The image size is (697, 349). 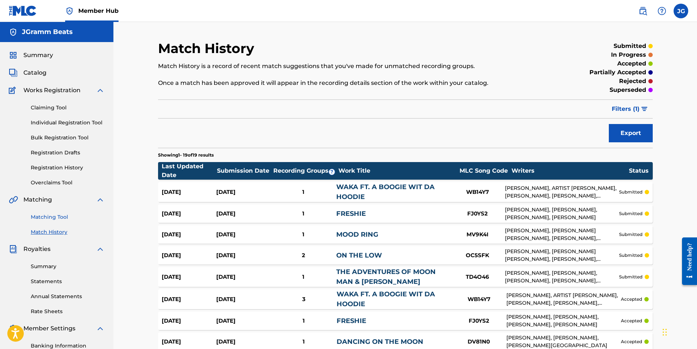 What do you see at coordinates (643, 11) in the screenshot?
I see `a: Public Search` at bounding box center [643, 11].